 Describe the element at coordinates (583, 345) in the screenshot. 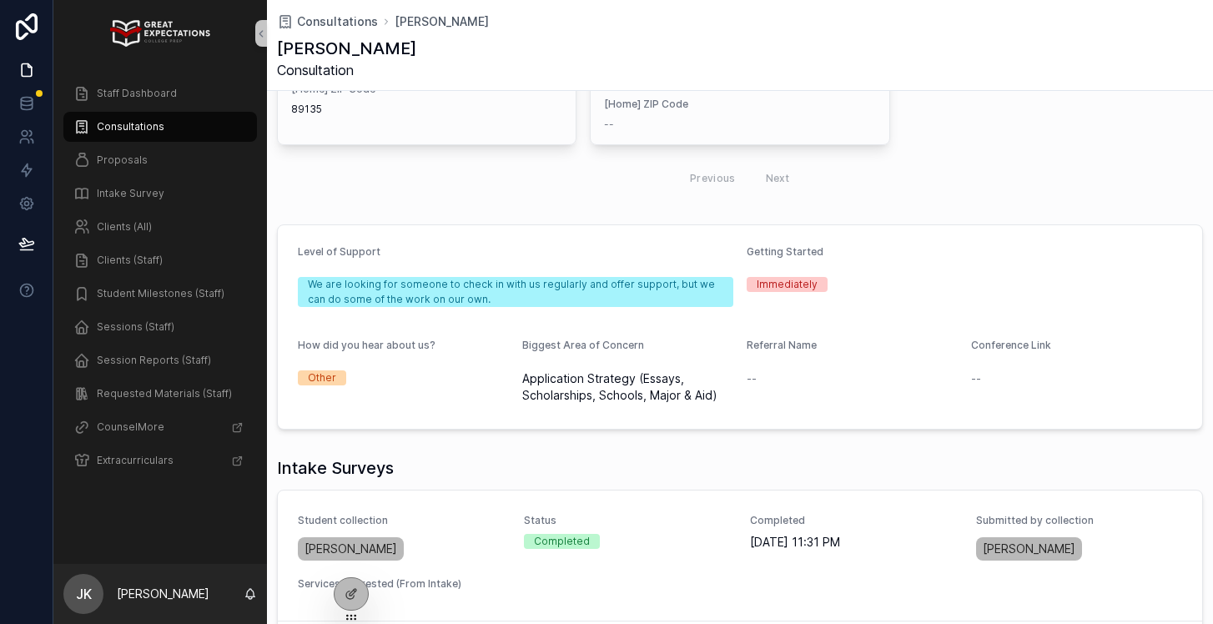

I see `span: Biggest Area of Concern` at that location.